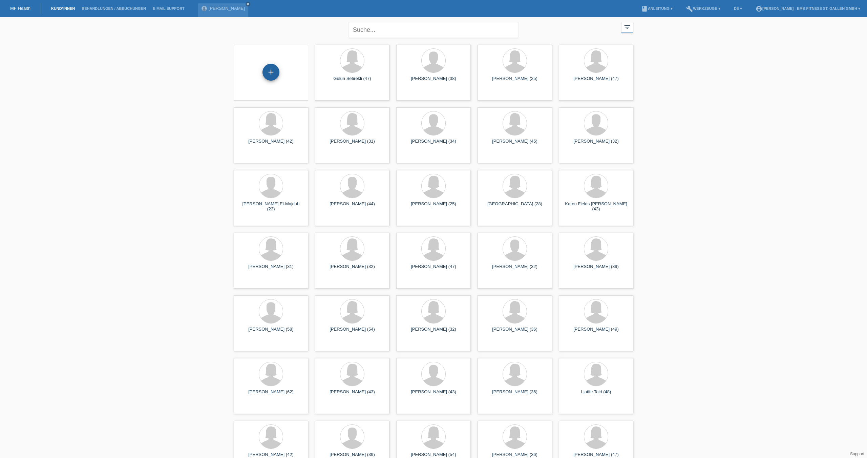  What do you see at coordinates (738, 8) in the screenshot?
I see `a: DE ▾` at bounding box center [738, 8].